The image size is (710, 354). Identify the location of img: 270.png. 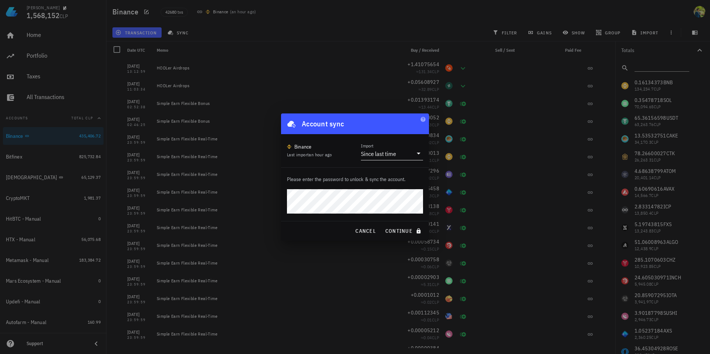
(289, 147).